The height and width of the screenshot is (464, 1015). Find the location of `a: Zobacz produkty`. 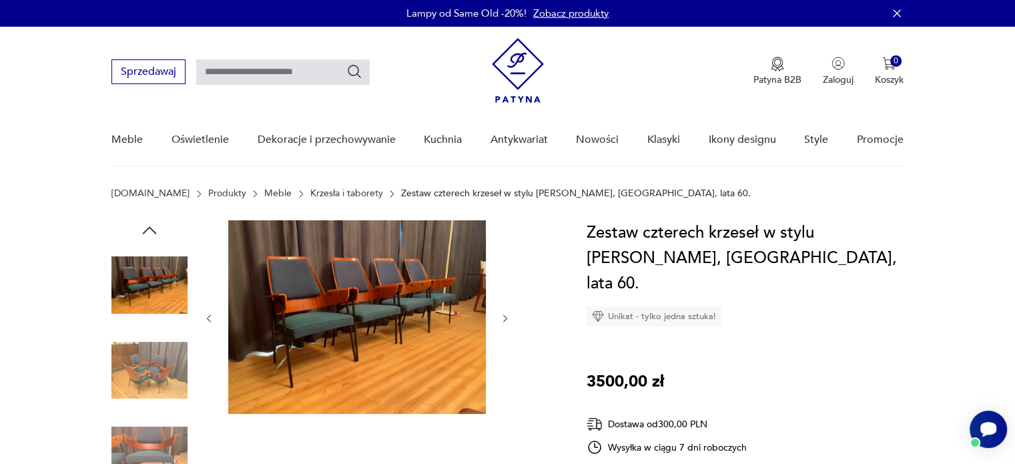

a: Zobacz produkty is located at coordinates (570, 13).